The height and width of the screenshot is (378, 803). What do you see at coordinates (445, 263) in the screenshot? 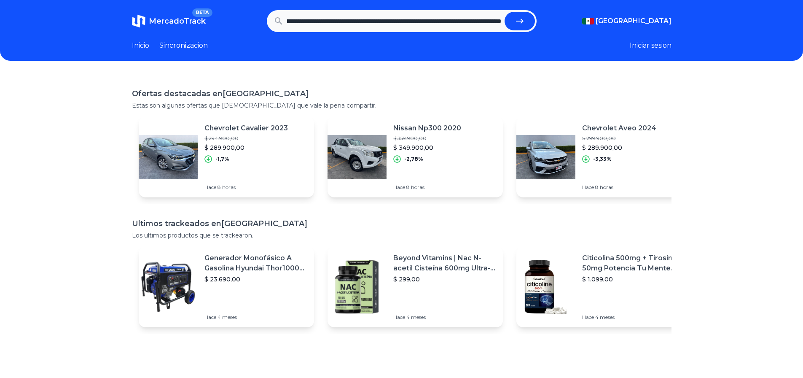
I see `p: Beyond Vitamins | Nac N-acetil Cisteína 600mg Ultra-premium Con Inulina De Agave (prebiótico Natu...` at bounding box center [445, 263].